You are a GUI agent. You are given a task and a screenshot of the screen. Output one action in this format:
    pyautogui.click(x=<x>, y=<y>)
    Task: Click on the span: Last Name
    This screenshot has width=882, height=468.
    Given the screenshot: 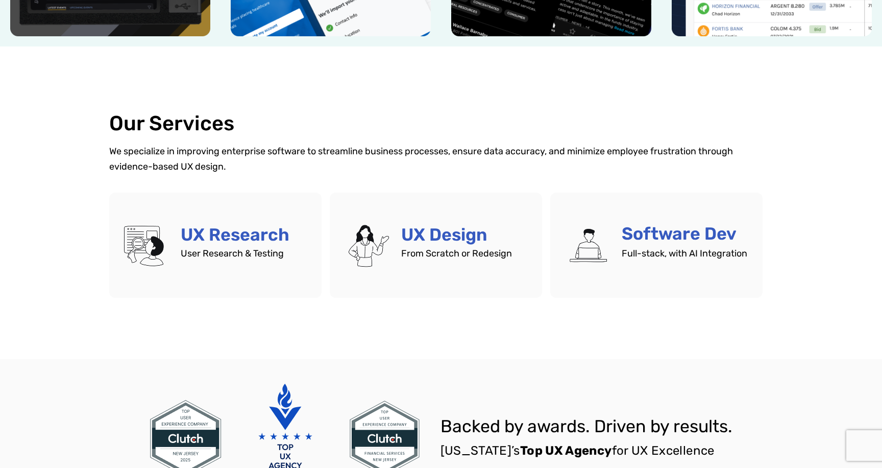 What is the action you would take?
    pyautogui.click(x=219, y=5)
    